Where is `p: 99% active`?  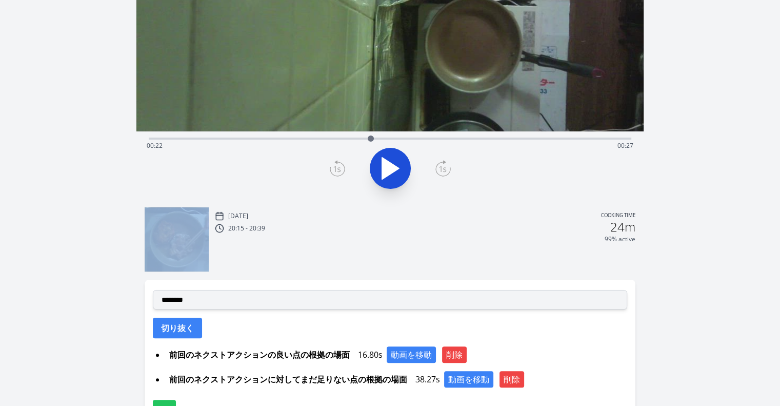
p: 99% active is located at coordinates (620, 239).